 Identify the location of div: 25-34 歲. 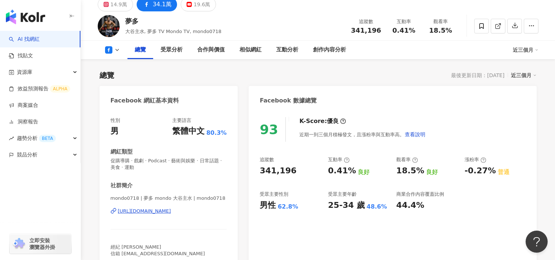
(346, 205).